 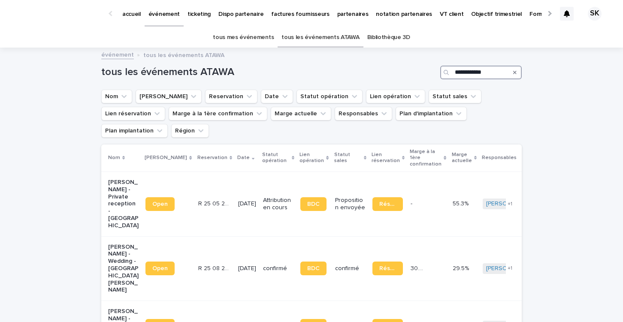 What do you see at coordinates (117, 97) in the screenshot?
I see `button: Nom` at bounding box center [117, 97].